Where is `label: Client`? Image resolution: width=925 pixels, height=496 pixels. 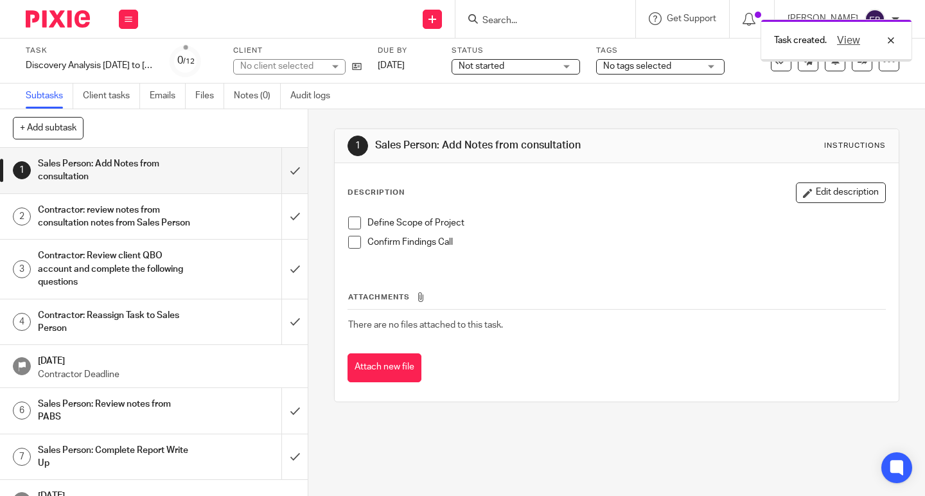 label: Client is located at coordinates (297, 51).